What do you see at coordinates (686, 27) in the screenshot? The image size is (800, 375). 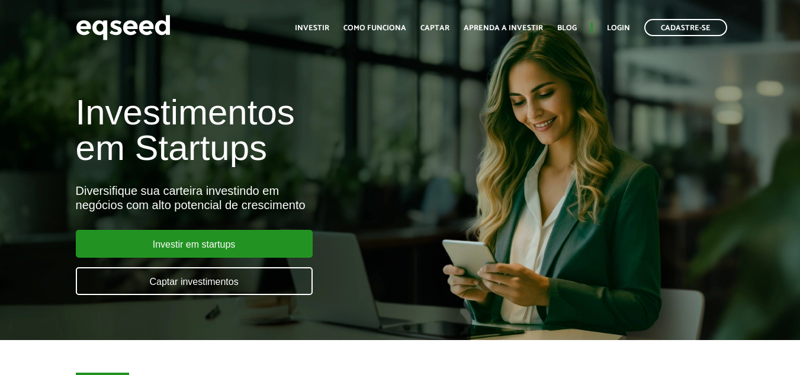 I see `a: Cadastre-se` at bounding box center [686, 27].